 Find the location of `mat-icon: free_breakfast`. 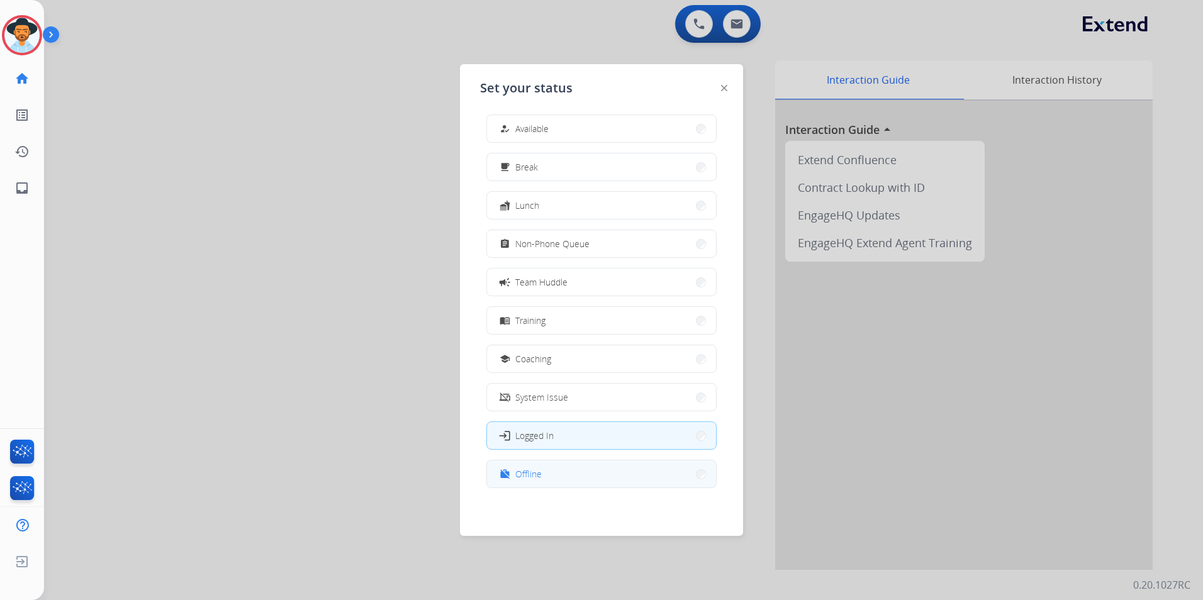

mat-icon: free_breakfast is located at coordinates (505, 167).